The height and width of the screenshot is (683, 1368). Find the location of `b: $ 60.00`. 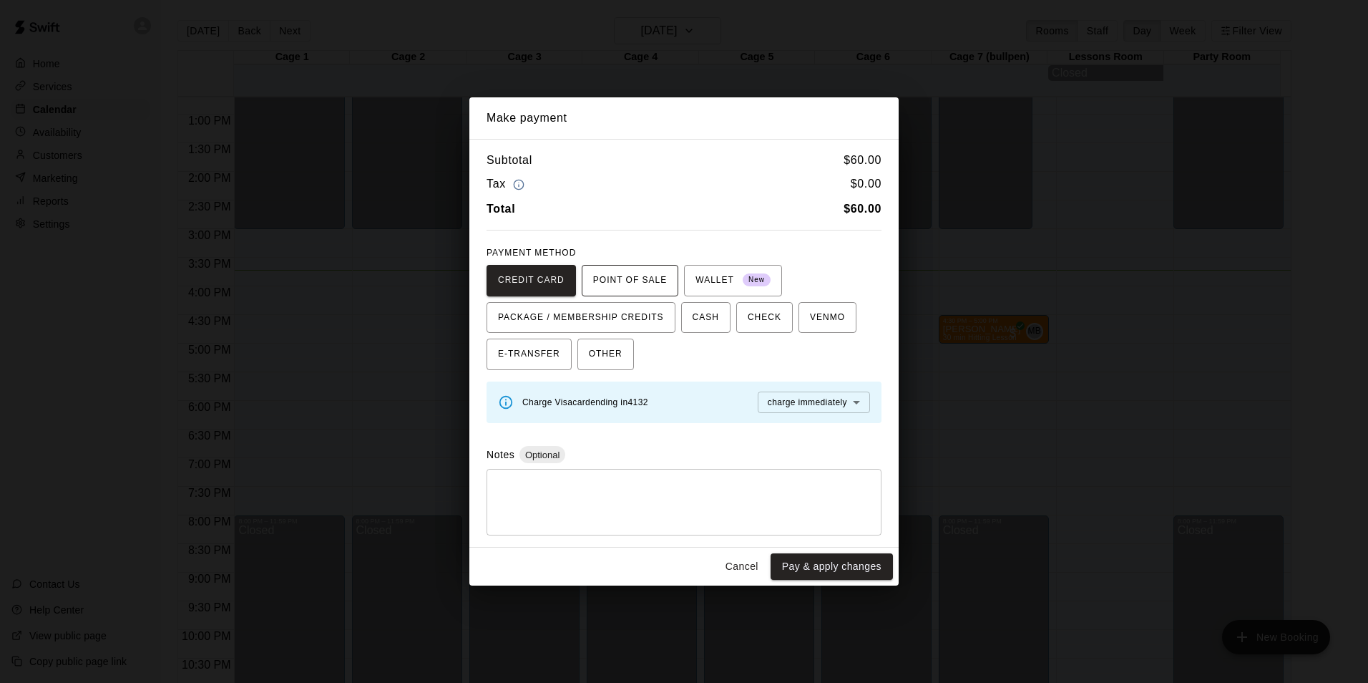

b: $ 60.00 is located at coordinates (862, 208).